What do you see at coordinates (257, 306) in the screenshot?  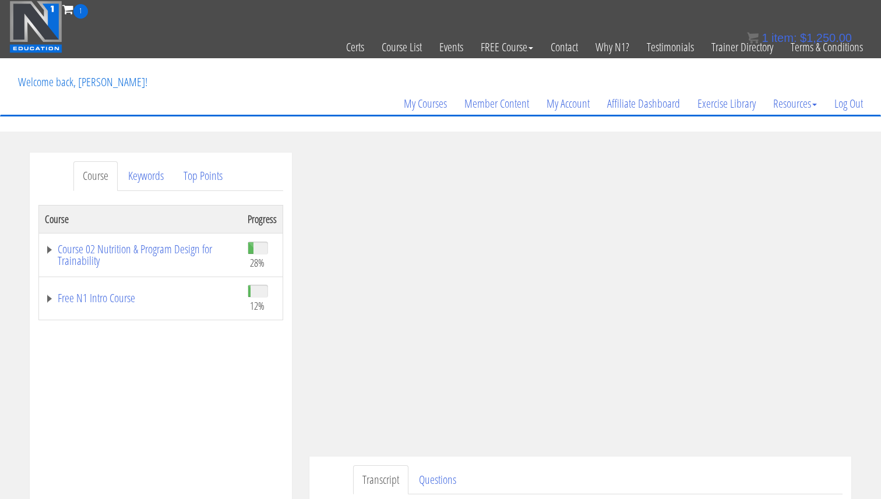 I see `span: 12%` at bounding box center [257, 306].